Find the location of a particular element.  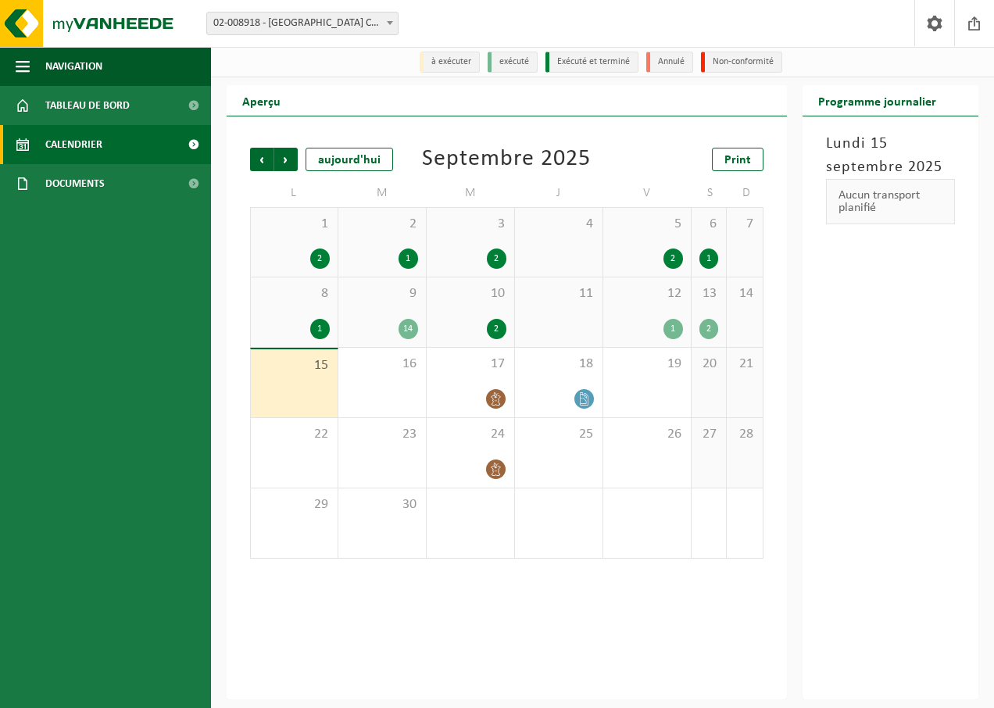

span: 18 is located at coordinates (559, 364).